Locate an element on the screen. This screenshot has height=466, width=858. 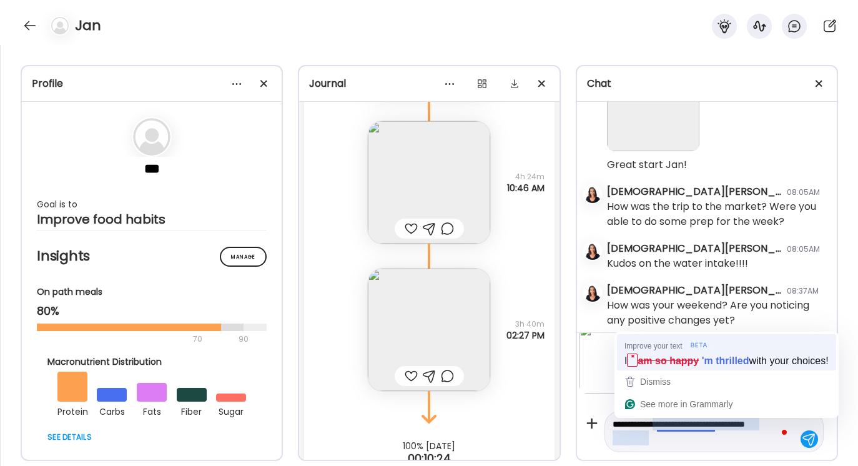
div: Profile is located at coordinates (152, 84).